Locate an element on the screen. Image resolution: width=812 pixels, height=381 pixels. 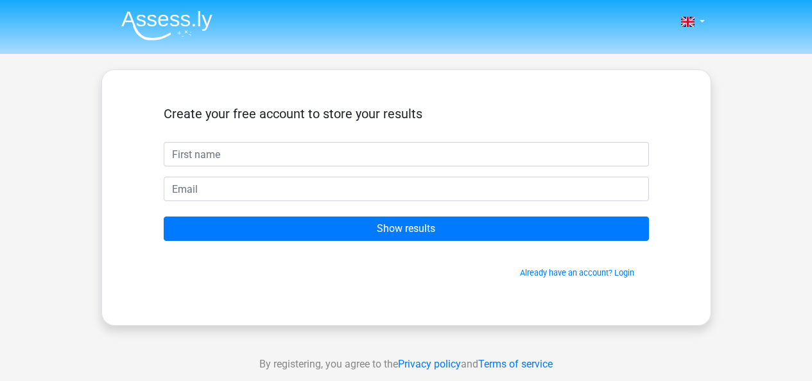
input: Email is located at coordinates (406, 189).